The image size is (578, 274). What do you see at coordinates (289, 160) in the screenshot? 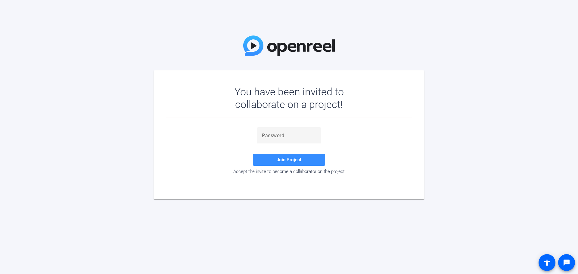
I see `span: Join Project` at bounding box center [289, 160].